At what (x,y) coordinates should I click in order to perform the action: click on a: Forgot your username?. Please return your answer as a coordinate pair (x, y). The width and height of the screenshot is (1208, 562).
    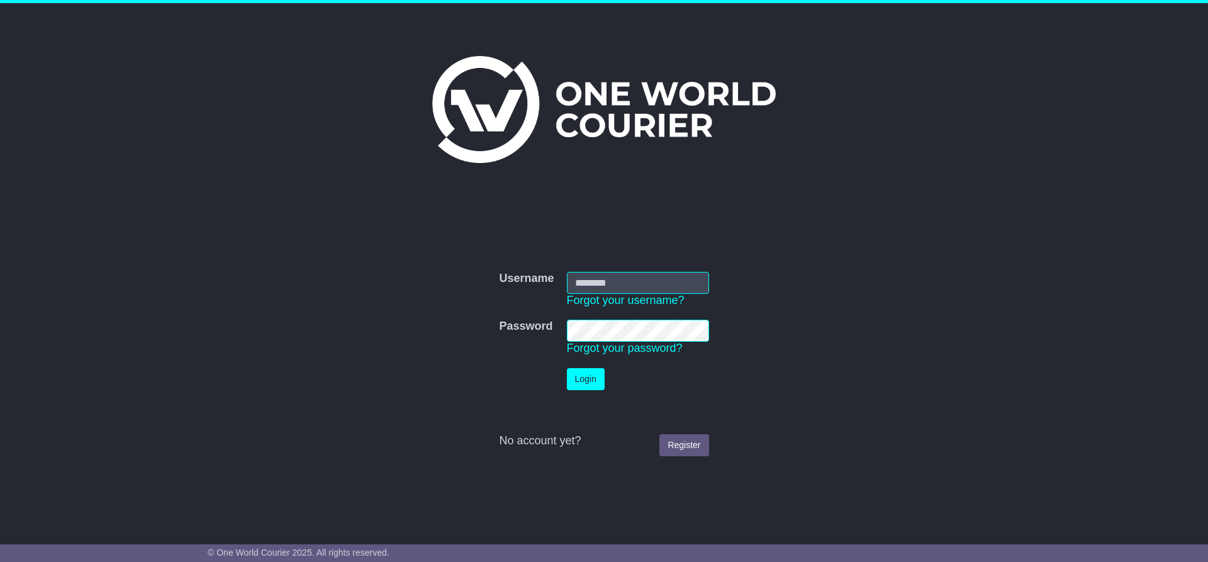
    Looking at the image, I should click on (626, 300).